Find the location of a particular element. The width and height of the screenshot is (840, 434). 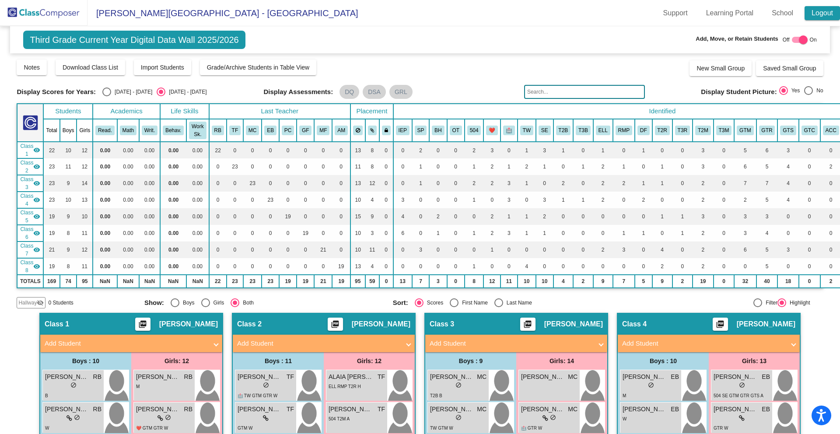

mat-chip: GRL is located at coordinates (401, 92).